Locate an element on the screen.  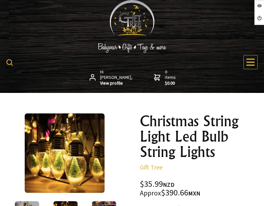
img: Christmas String Light Led Bulb String Lights is located at coordinates (64, 153).